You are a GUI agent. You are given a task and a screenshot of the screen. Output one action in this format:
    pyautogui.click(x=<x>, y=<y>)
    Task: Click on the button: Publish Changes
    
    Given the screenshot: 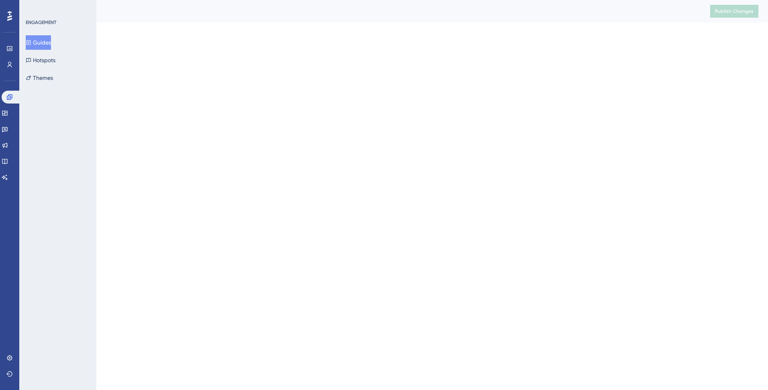 What is the action you would take?
    pyautogui.click(x=734, y=11)
    